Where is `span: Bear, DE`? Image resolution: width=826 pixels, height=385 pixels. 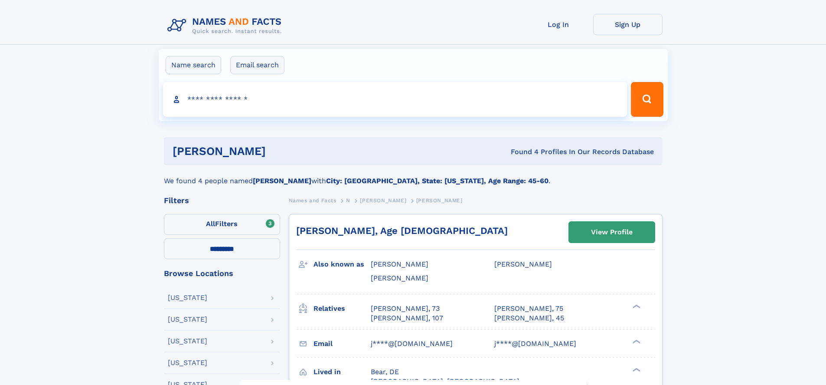 span: Bear, DE is located at coordinates (385, 371).